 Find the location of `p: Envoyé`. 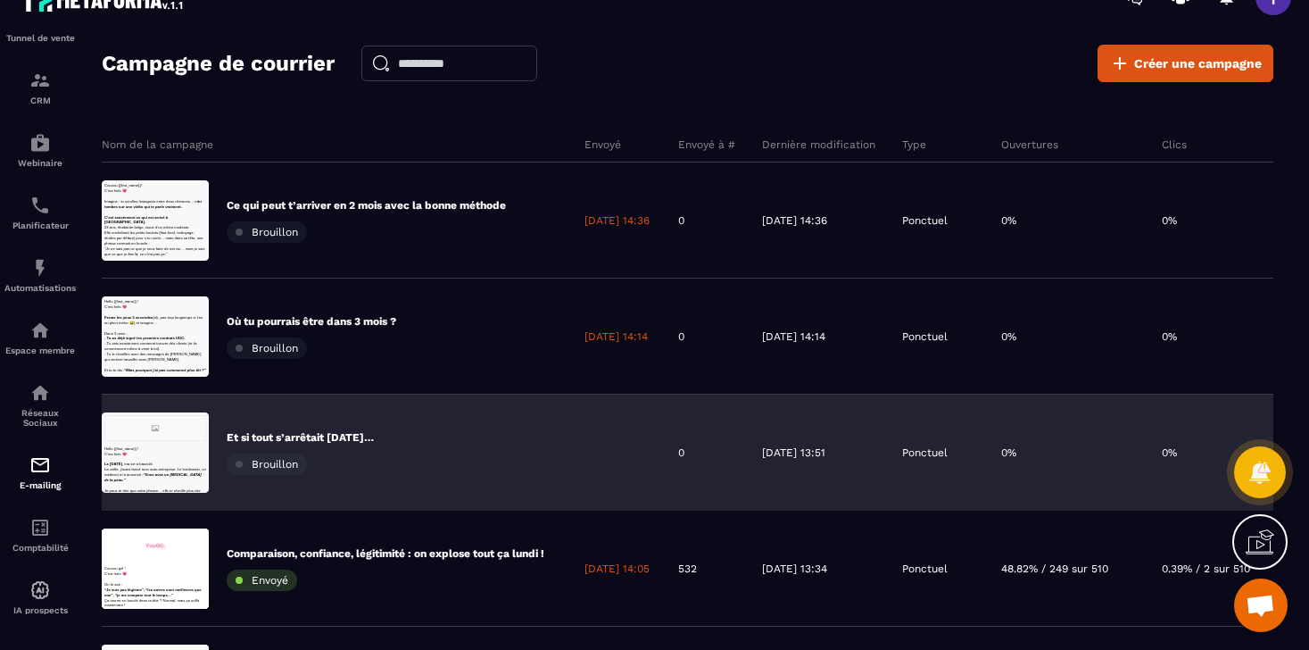

p: Envoyé is located at coordinates (602, 145).